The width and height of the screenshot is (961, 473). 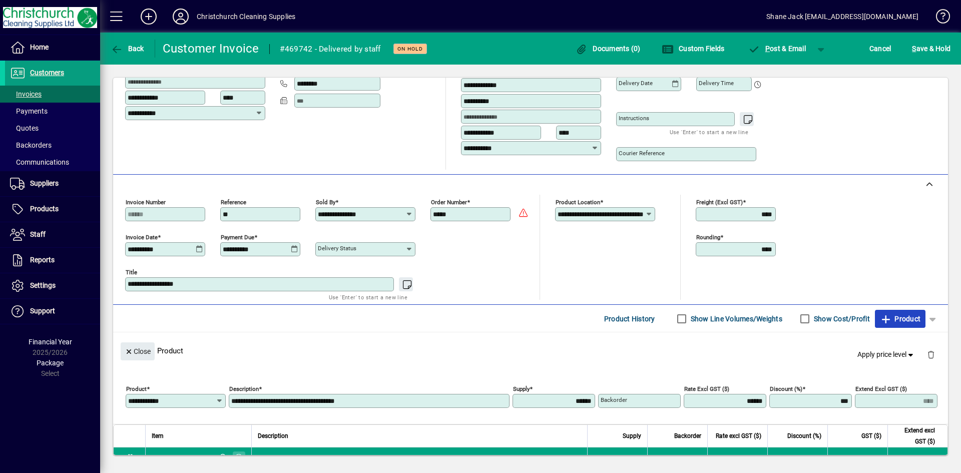 What do you see at coordinates (858, 458) in the screenshot?
I see `td: 1.03` at bounding box center [858, 458].